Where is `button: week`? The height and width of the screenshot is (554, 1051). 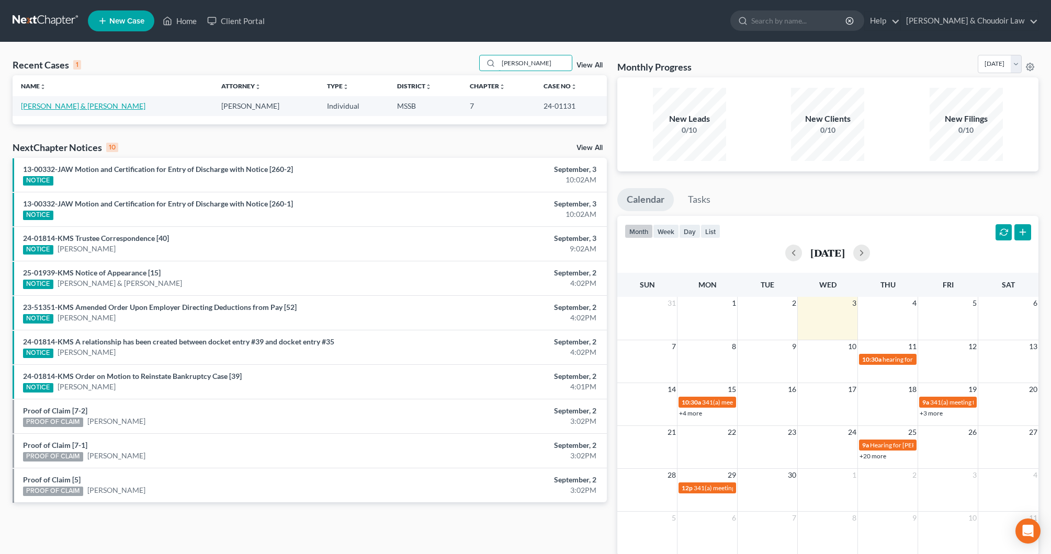
button: week is located at coordinates (666, 231).